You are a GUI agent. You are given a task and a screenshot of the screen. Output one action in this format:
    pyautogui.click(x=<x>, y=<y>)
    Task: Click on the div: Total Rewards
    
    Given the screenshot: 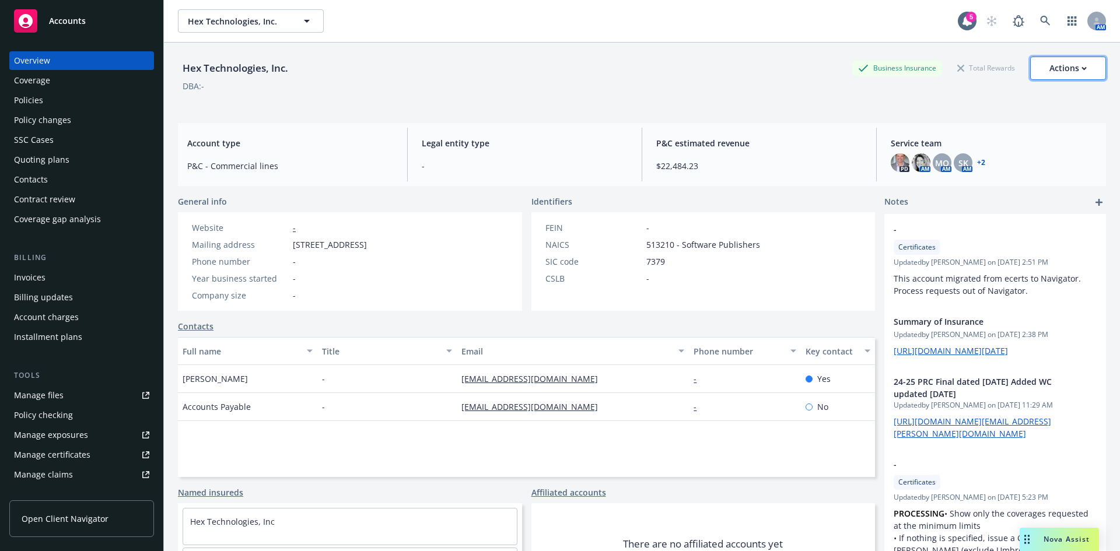 What is the action you would take?
    pyautogui.click(x=986, y=68)
    